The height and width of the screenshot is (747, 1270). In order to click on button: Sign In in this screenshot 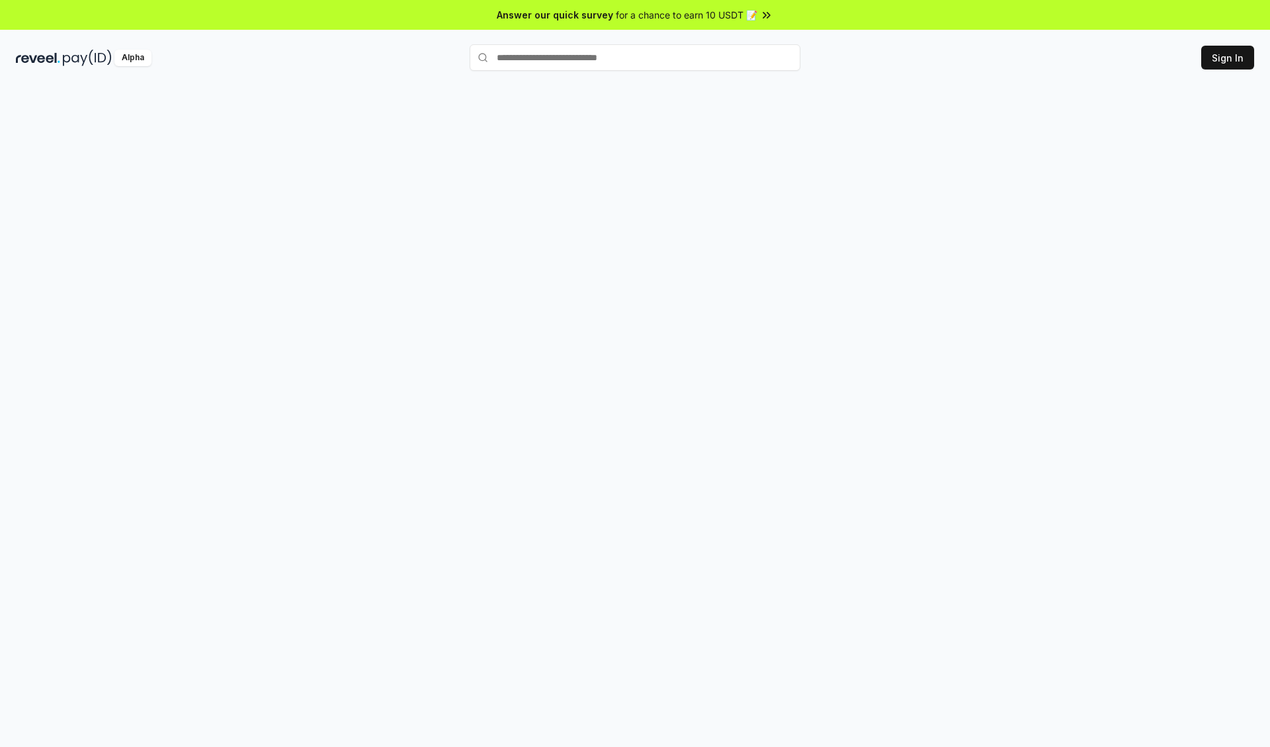, I will do `click(1227, 58)`.